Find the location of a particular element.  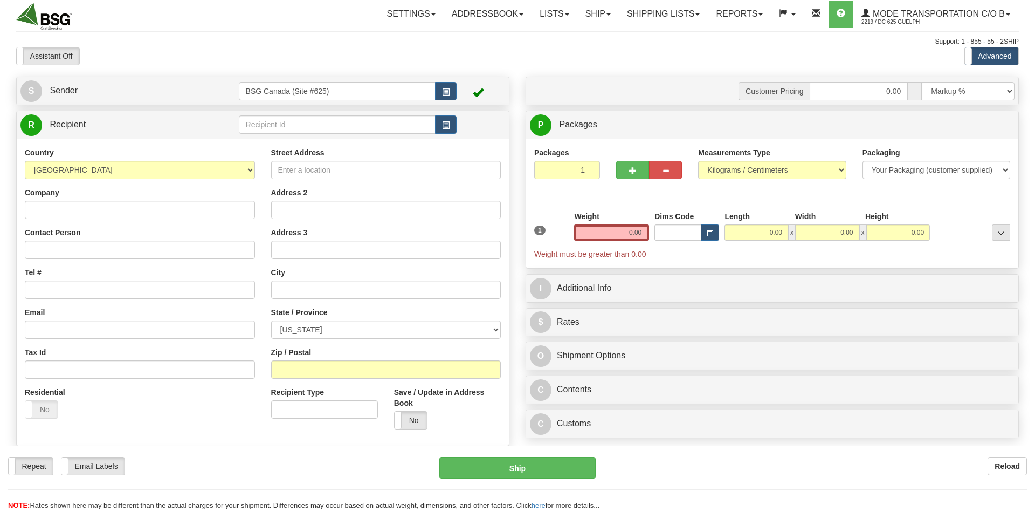

a: OShipment Options is located at coordinates (772, 355).